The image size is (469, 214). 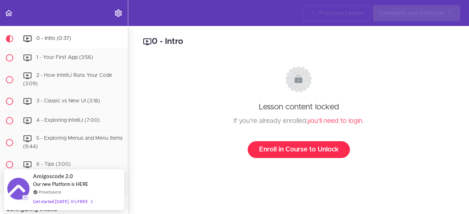 What do you see at coordinates (50, 192) in the screenshot?
I see `a: ProveSource` at bounding box center [50, 192].